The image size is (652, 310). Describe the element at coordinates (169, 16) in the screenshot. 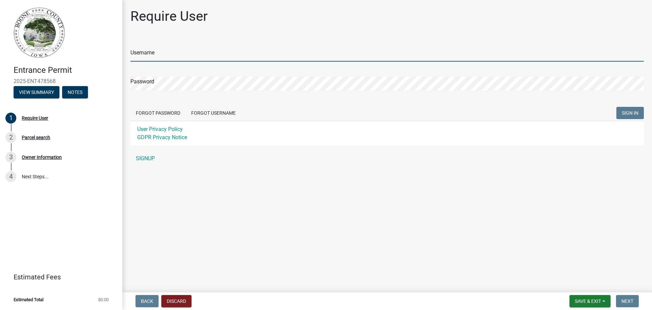

I see `h1: Require User` at that location.